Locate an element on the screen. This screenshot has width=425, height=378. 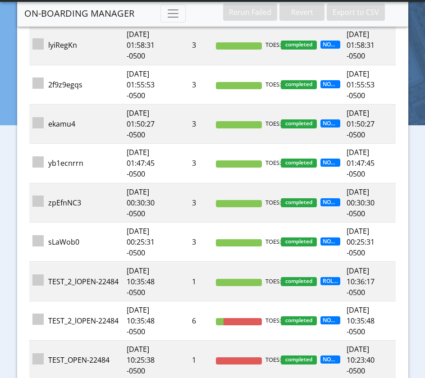
span: ROLLBACK is located at coordinates (331, 281).